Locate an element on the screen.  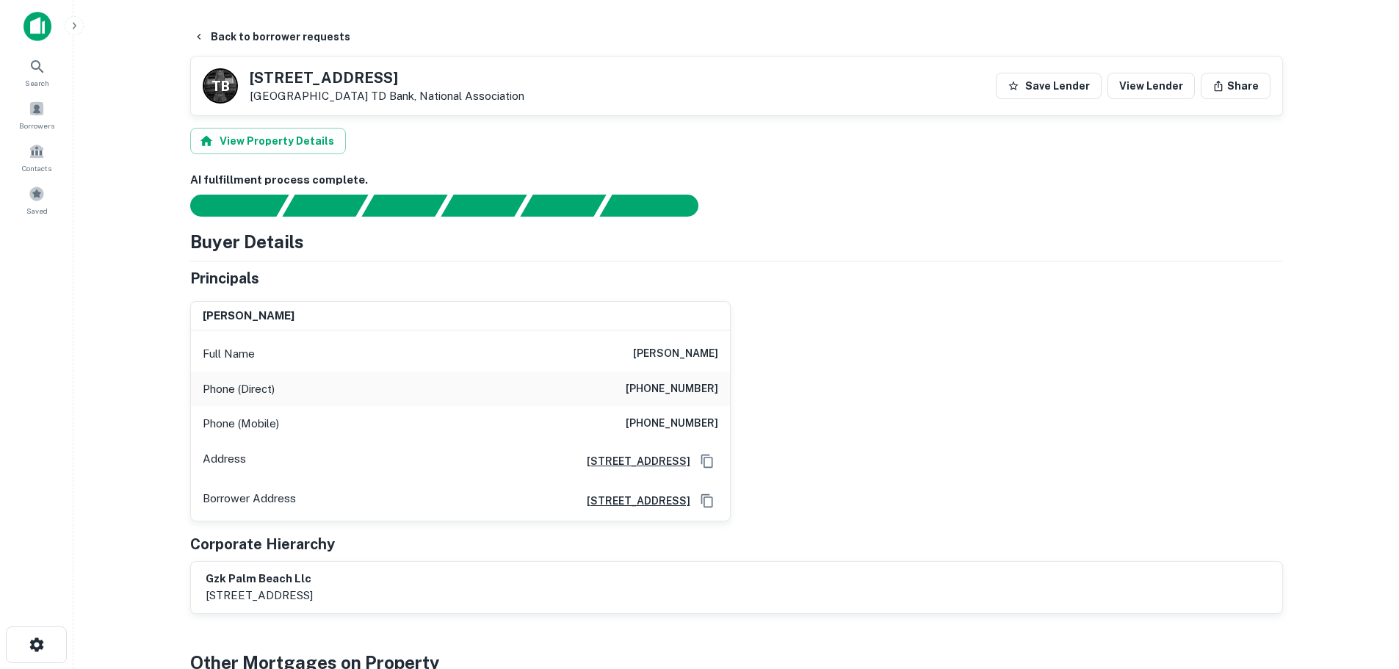
h5: Principals is located at coordinates (225, 278).